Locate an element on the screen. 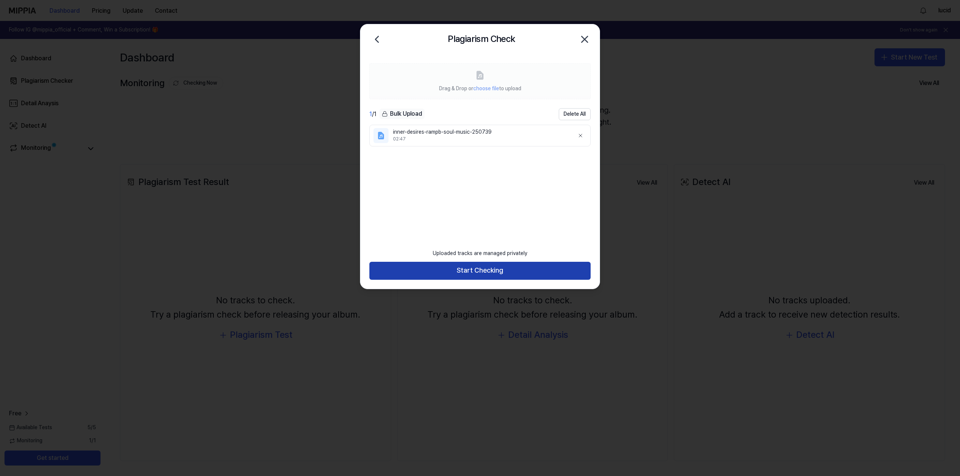  span: Drag & Drop or to upload is located at coordinates (480, 88).